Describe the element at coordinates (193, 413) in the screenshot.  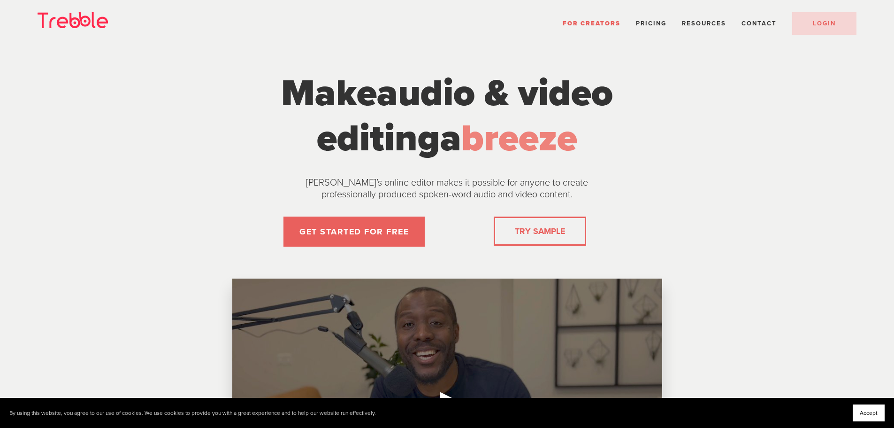
I see `p: By using this website, you agree to our use of cookies. We use cookies to provide you with a grea...` at that location.